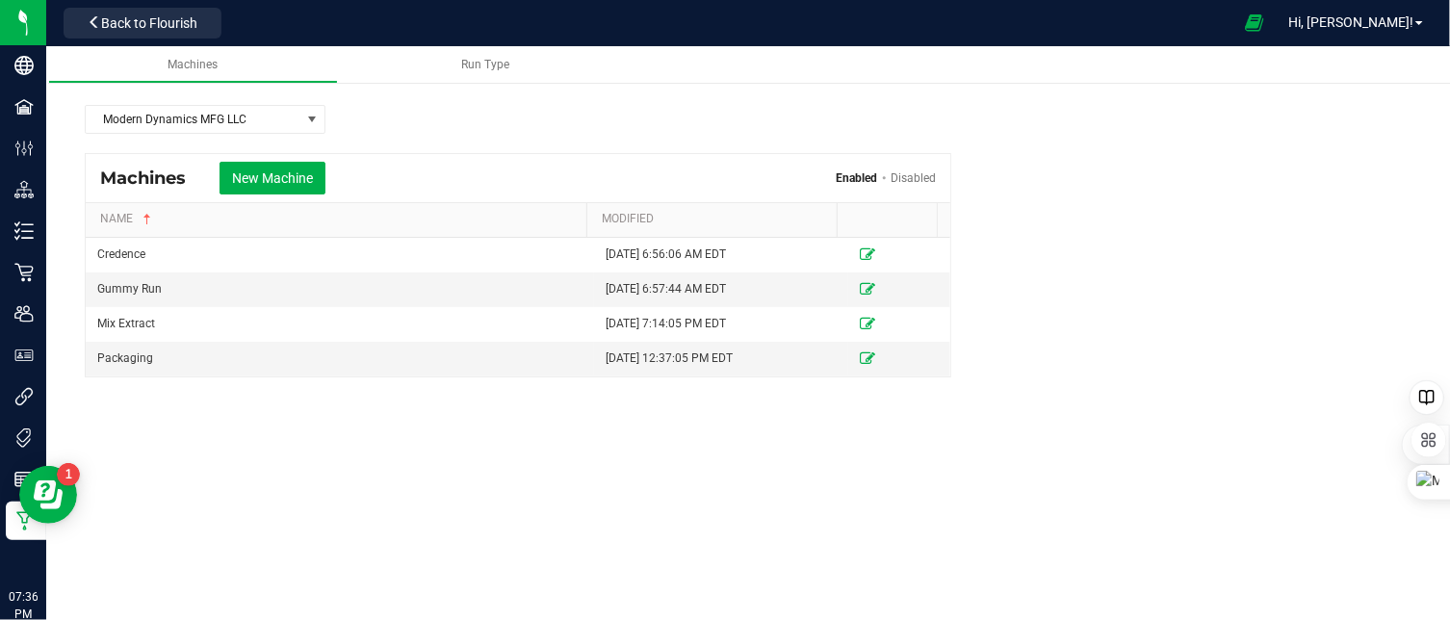 The height and width of the screenshot is (620, 1450). I want to click on td: Packaging, so click(340, 358).